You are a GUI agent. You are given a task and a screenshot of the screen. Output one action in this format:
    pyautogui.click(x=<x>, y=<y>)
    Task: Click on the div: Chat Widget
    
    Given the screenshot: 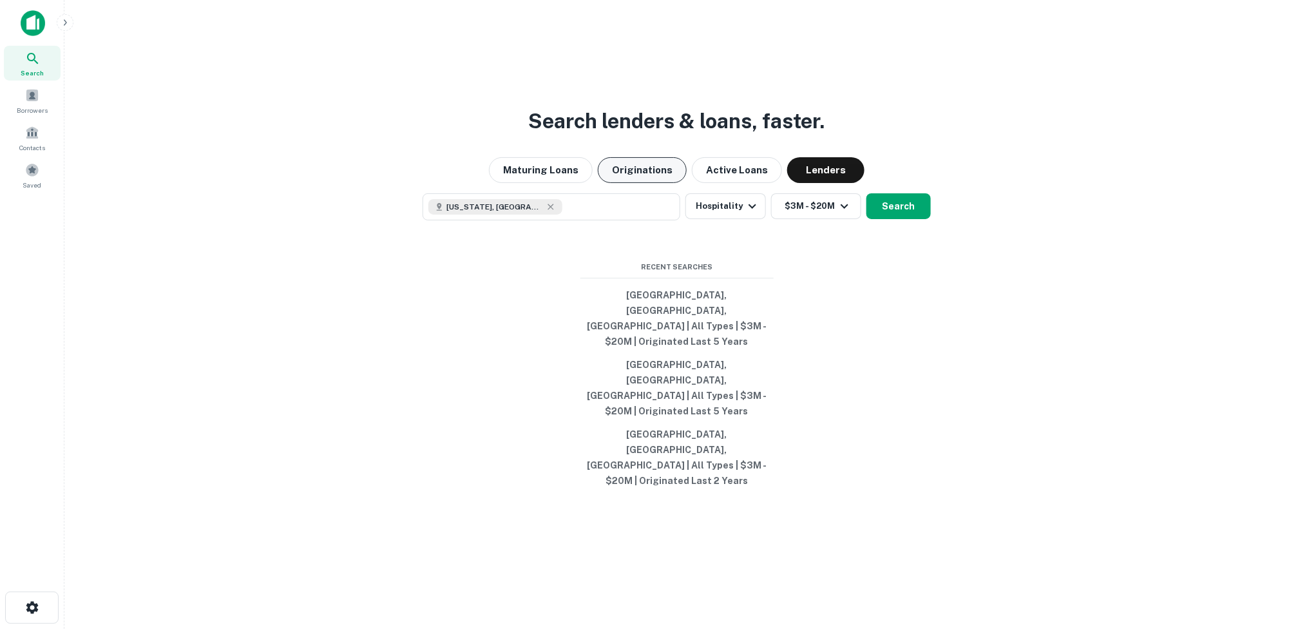 What is the action you would take?
    pyautogui.click(x=1257, y=557)
    